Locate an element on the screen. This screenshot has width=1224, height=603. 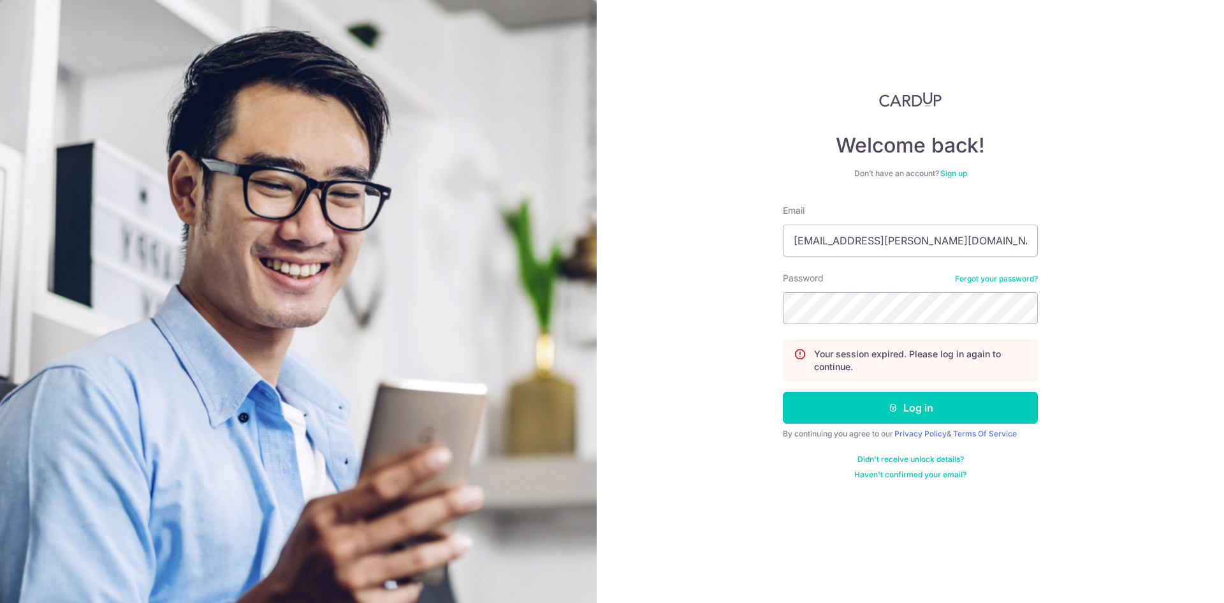
button: Log in is located at coordinates (910, 407).